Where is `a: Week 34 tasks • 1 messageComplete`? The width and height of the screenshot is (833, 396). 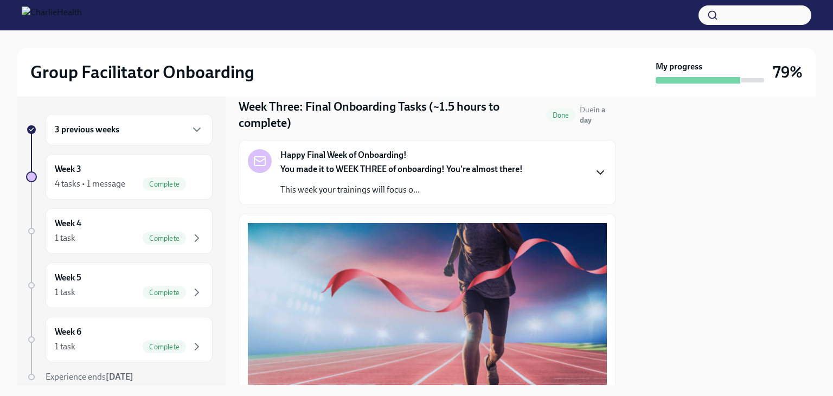
a: Week 34 tasks • 1 messageComplete is located at coordinates (119, 177).